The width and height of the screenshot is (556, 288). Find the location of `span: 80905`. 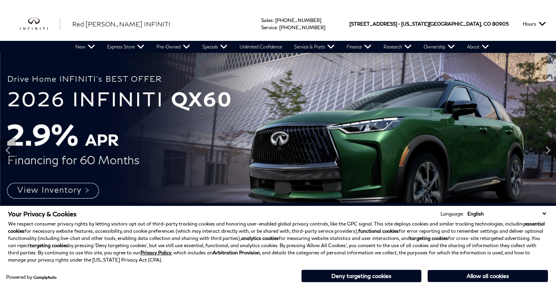

span: 80905 is located at coordinates (500, 24).